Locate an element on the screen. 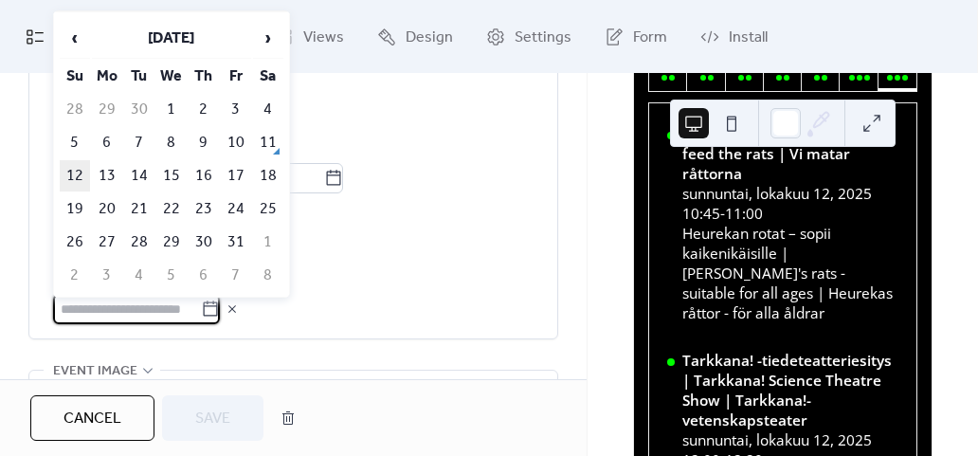  a: Views is located at coordinates (309, 36).